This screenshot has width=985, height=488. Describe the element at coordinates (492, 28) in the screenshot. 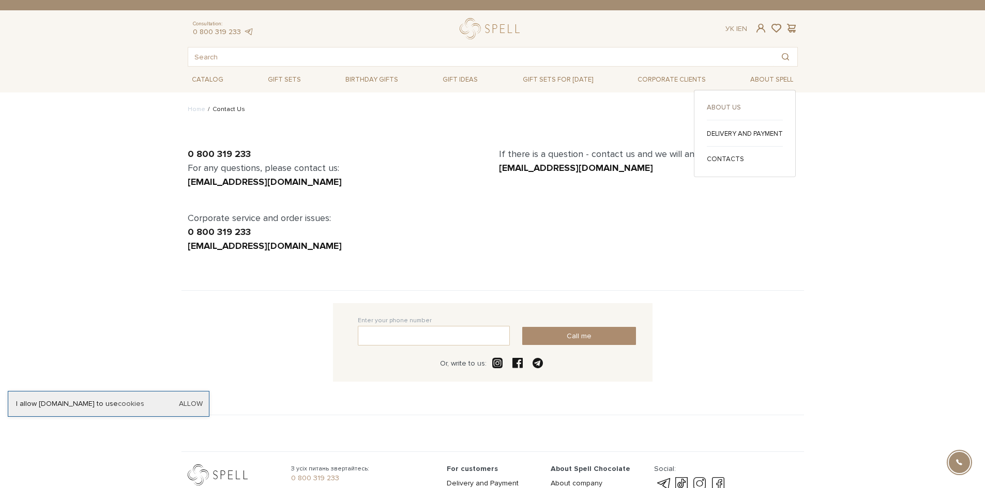

I see `a: logo` at that location.